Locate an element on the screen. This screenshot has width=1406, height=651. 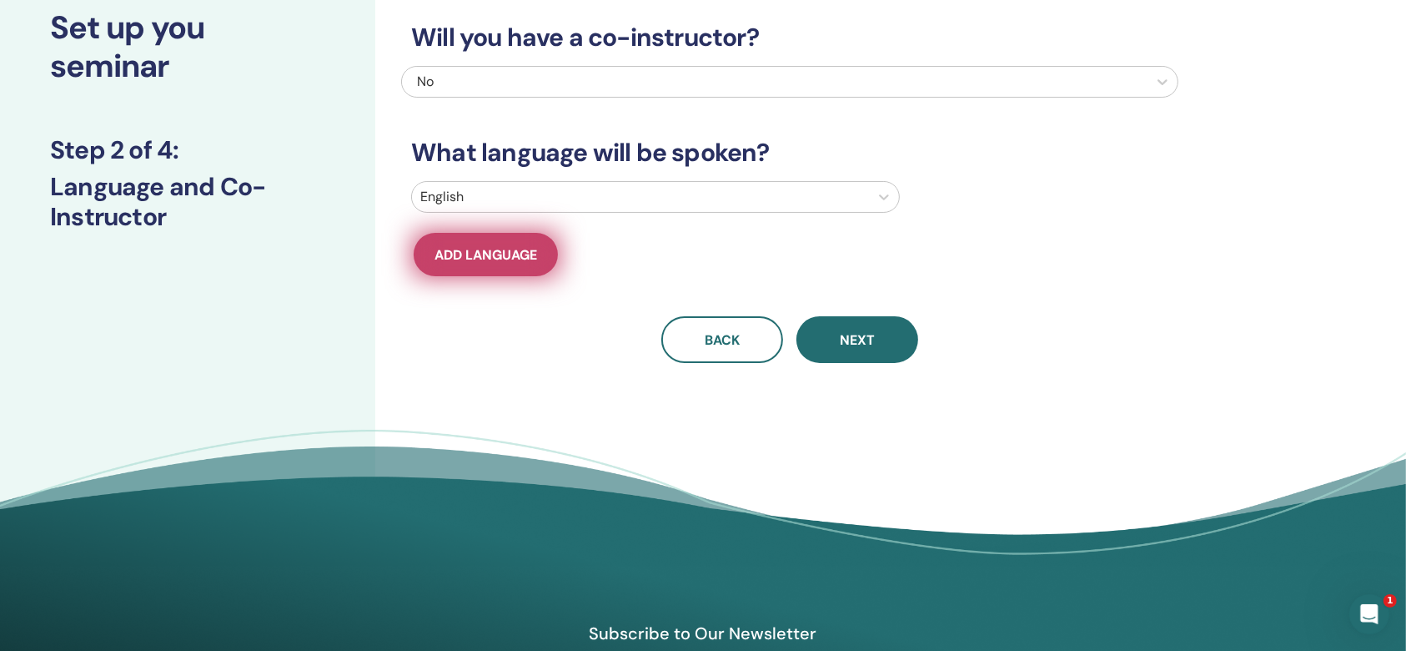
span: Back is located at coordinates (722, 339).